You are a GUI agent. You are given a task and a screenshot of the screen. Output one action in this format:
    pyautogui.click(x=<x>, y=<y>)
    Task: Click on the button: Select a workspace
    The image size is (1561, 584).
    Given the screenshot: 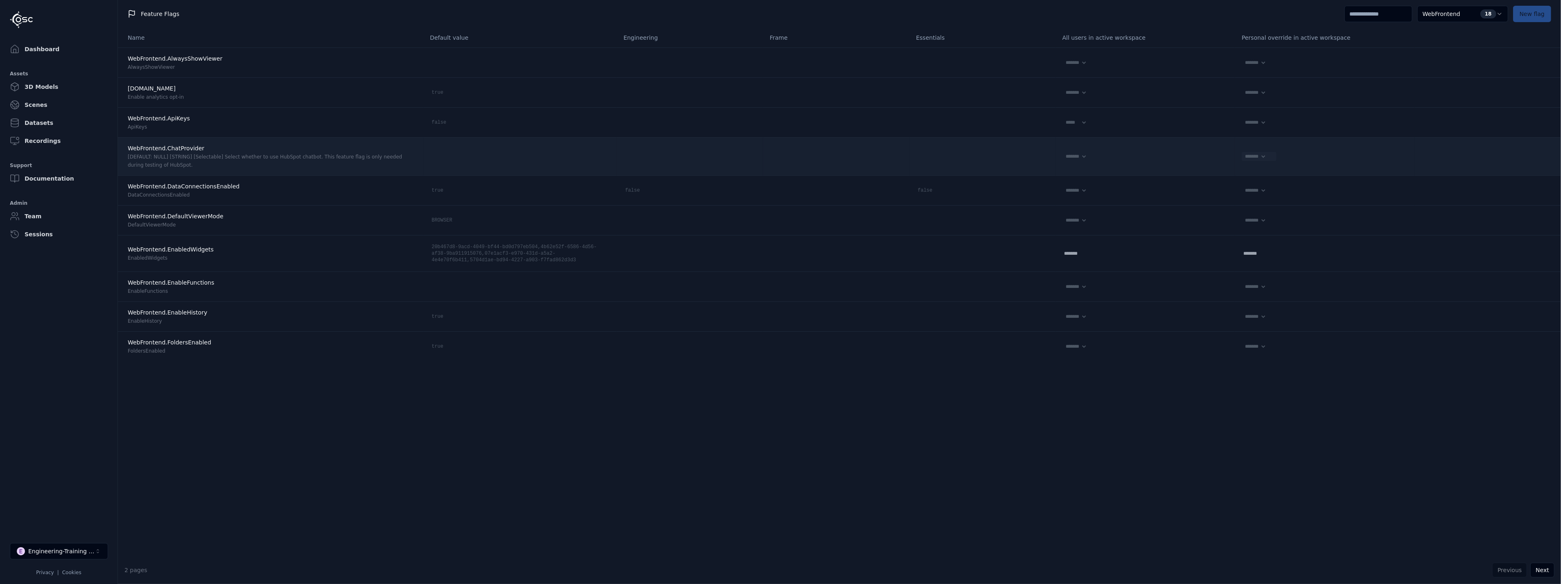 What is the action you would take?
    pyautogui.click(x=59, y=551)
    